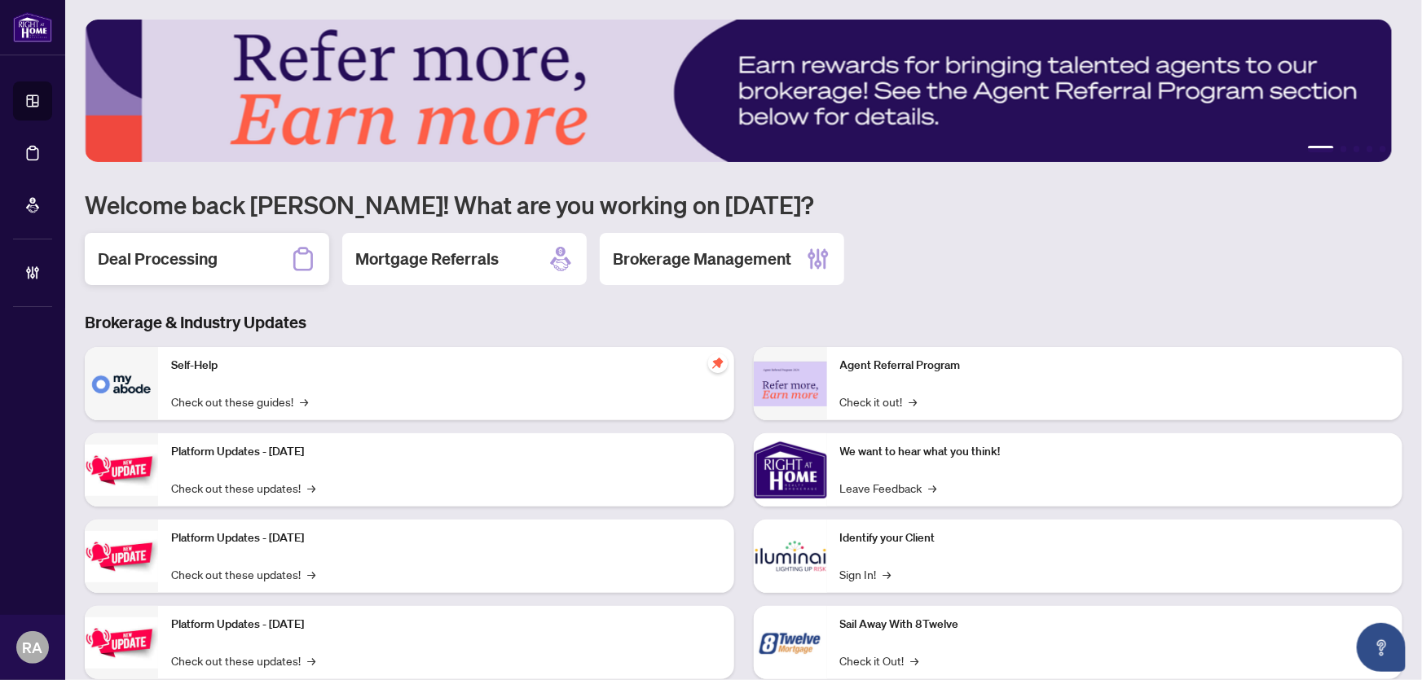 This screenshot has height=680, width=1422. I want to click on span: RA, so click(33, 648).